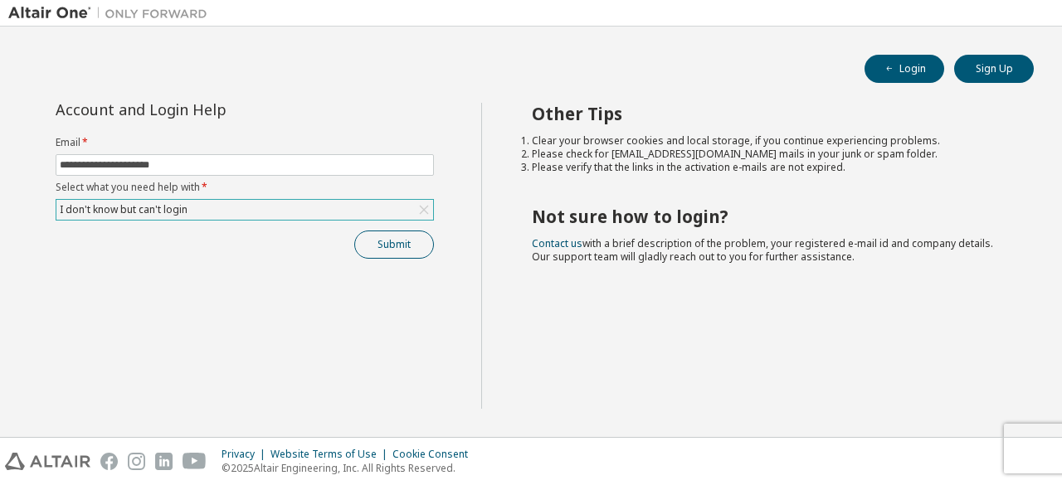  Describe the element at coordinates (557, 243) in the screenshot. I see `a: Contact us` at that location.